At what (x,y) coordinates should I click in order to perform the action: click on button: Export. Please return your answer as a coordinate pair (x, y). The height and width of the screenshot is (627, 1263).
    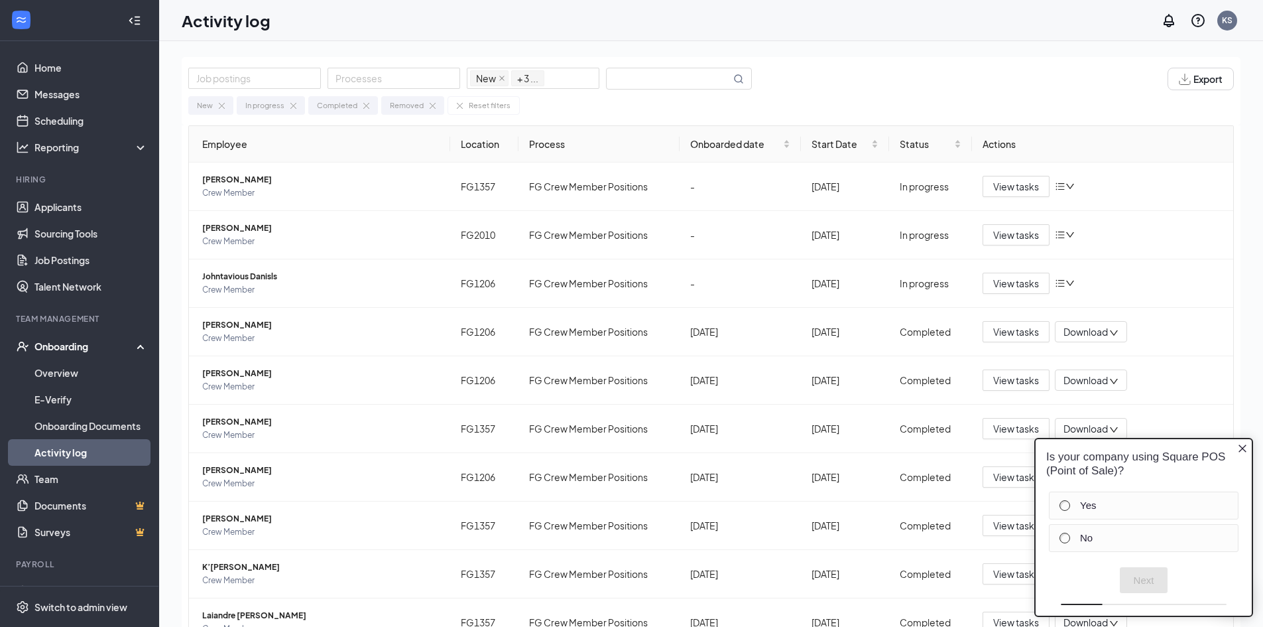
    Looking at the image, I should click on (1201, 79).